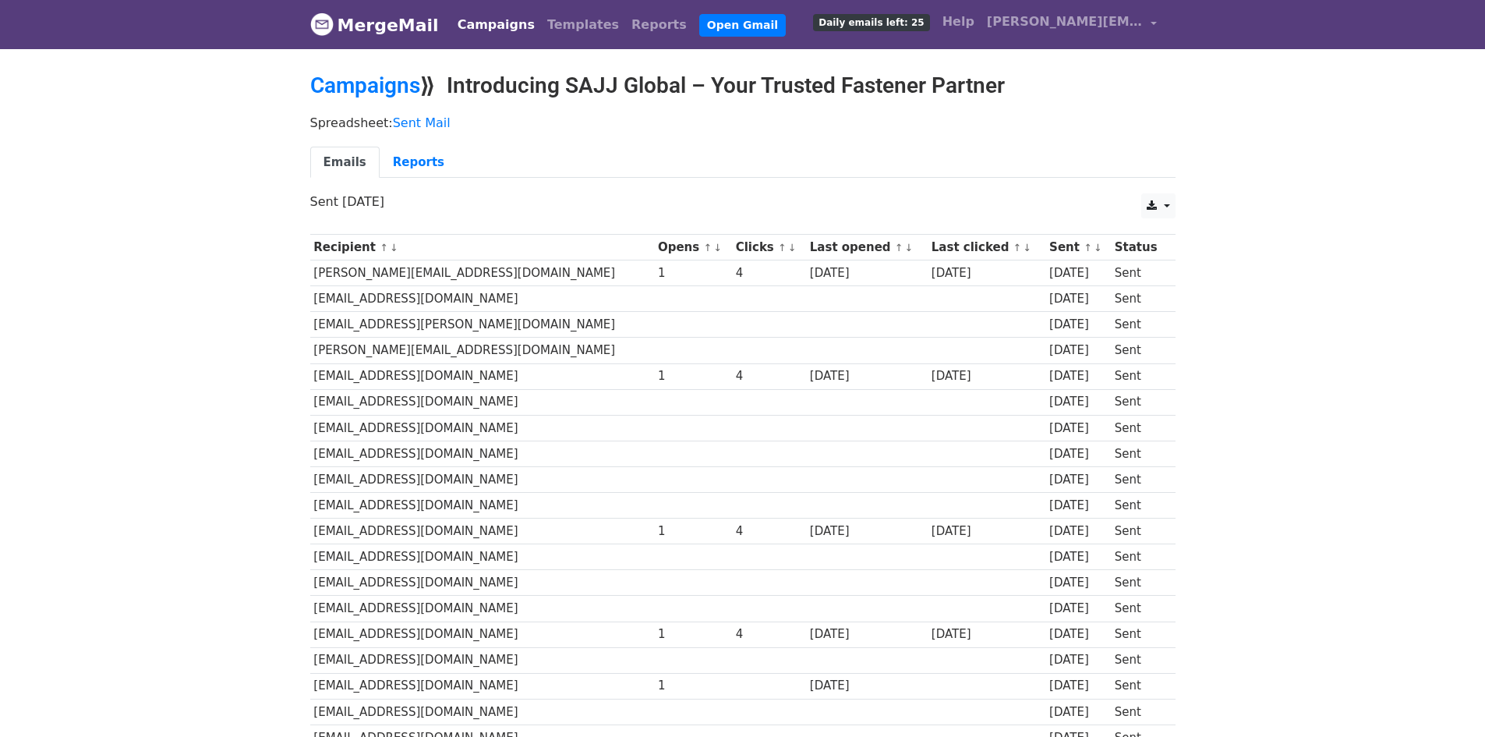  What do you see at coordinates (345, 162) in the screenshot?
I see `a: Emails` at bounding box center [345, 162].